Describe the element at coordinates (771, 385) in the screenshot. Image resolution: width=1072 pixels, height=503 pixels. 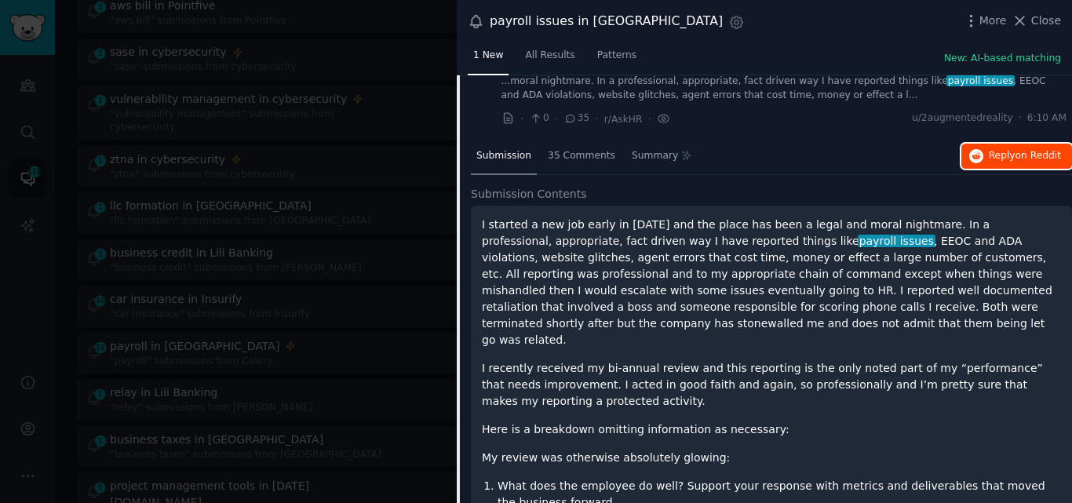
I see `p: I recently received my bi-annual review and this reporting is the only noted part of my “performa...` at that location.